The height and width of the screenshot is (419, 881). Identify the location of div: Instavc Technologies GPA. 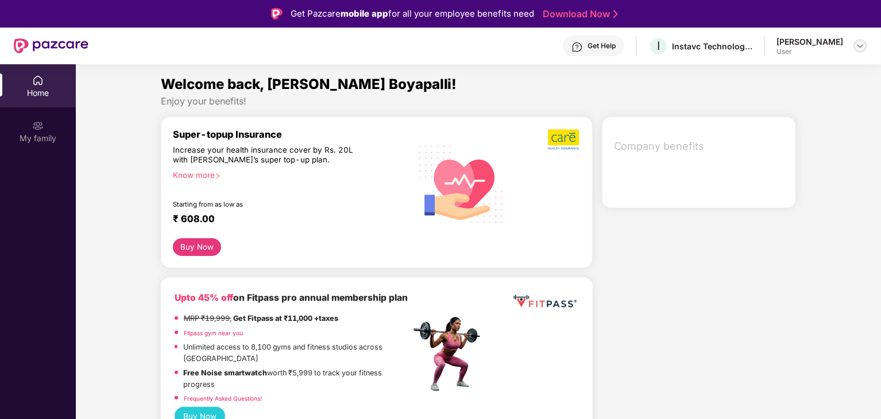
(712, 46).